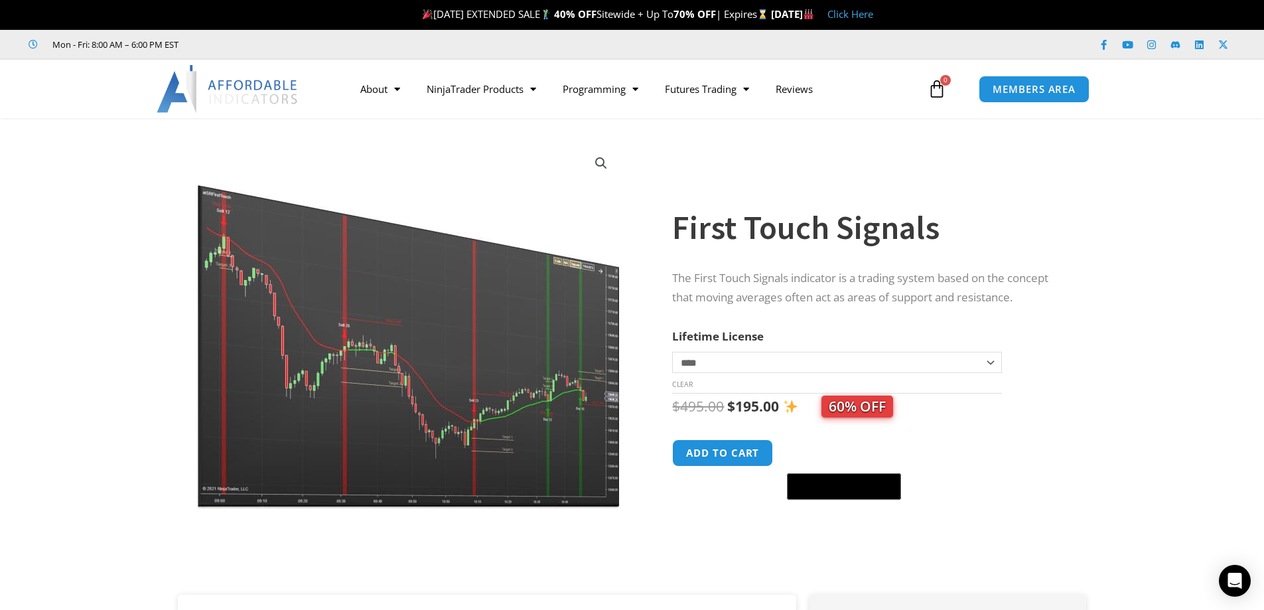  What do you see at coordinates (698, 406) in the screenshot?
I see `bdi: 495.00` at bounding box center [698, 406].